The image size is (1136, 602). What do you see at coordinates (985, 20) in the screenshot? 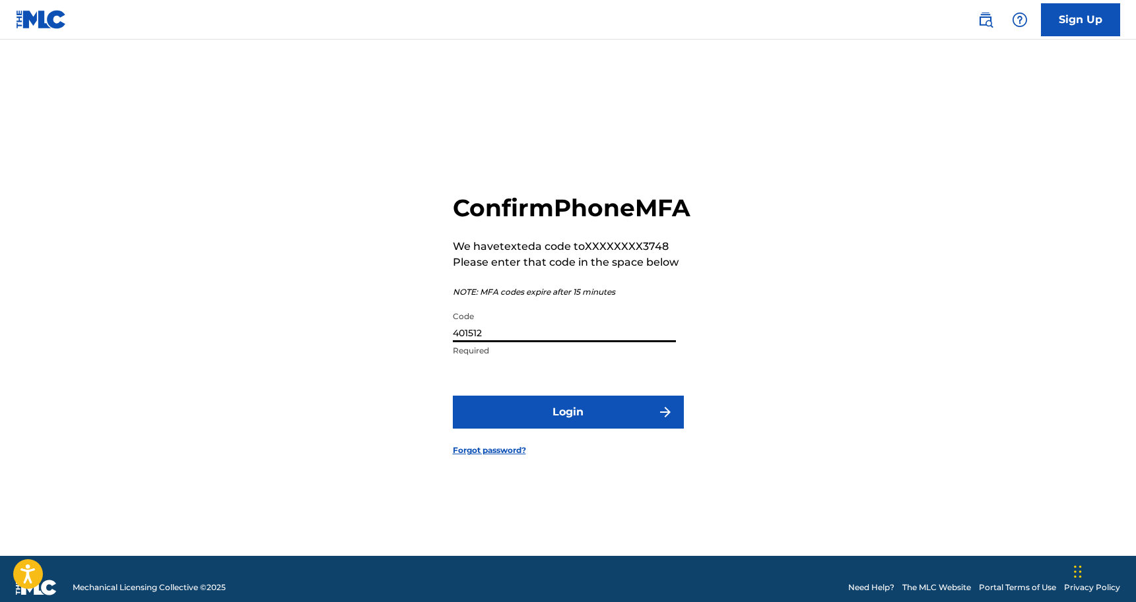
I see `img: search` at bounding box center [985, 20].